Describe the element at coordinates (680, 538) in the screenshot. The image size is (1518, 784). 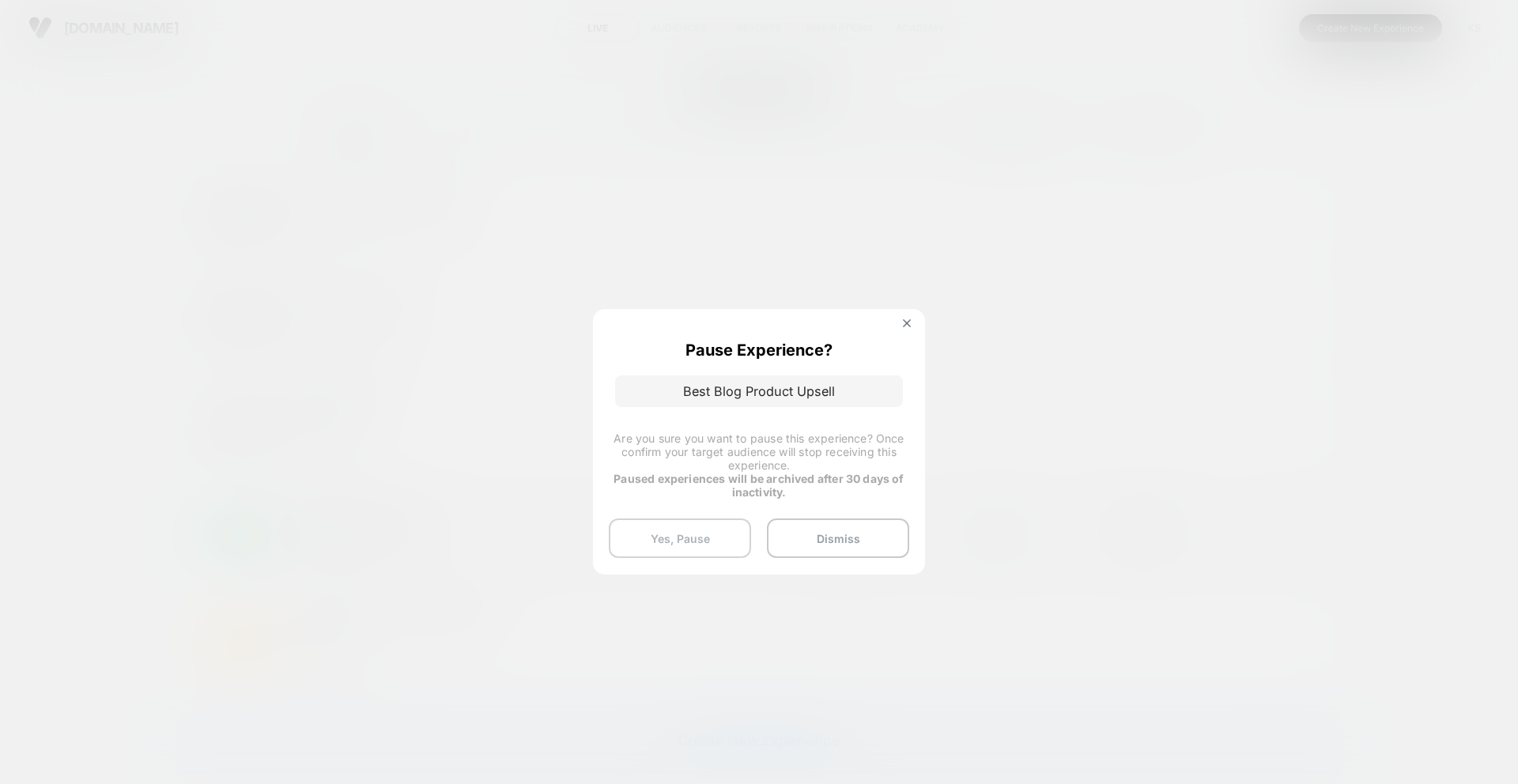
I see `button: Yes, Pause` at that location.